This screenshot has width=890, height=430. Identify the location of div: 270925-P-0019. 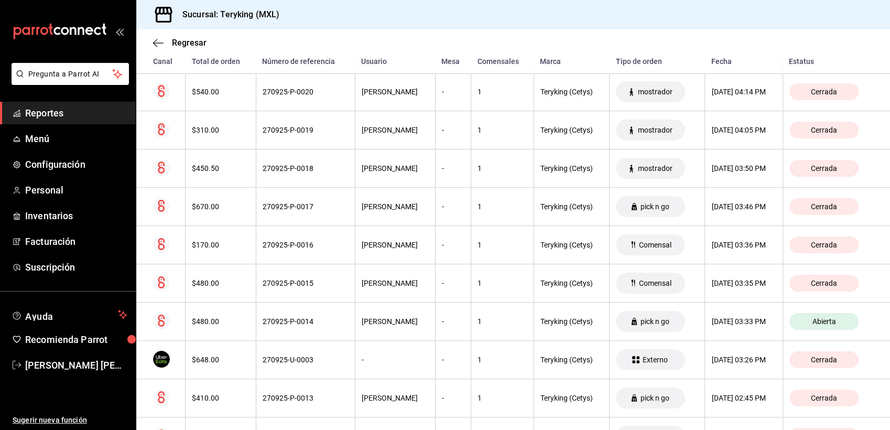
(306, 130).